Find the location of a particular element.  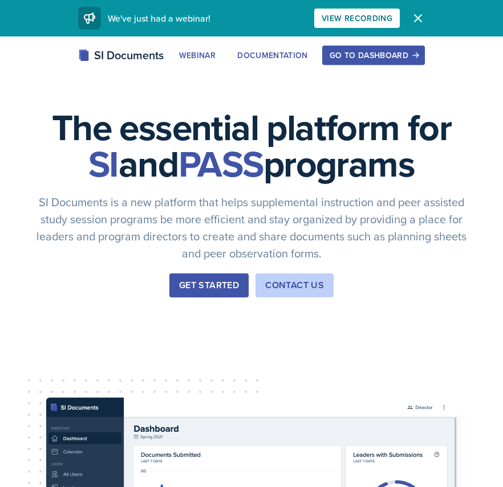

div: Webinar is located at coordinates (197, 55).